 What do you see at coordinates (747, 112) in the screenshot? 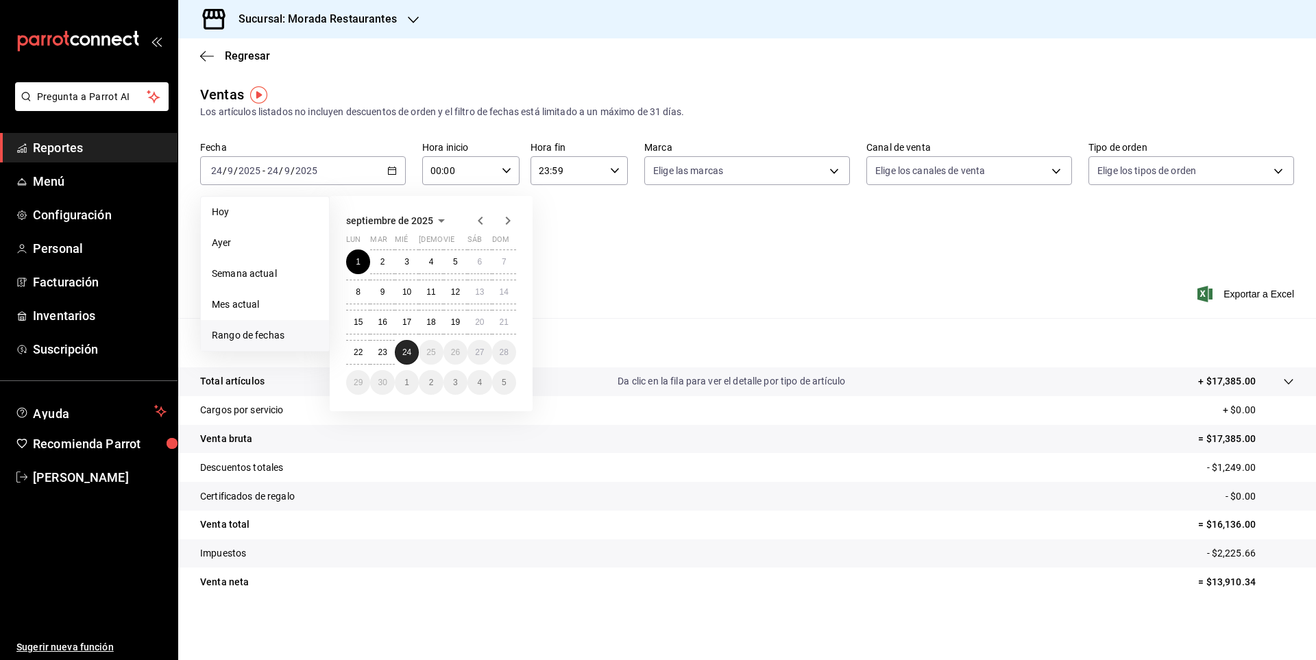
I see `div: Los artículos listados no incluyen descuentos de orden y el filtro de fechas está limitado a un m...` at bounding box center [747, 112].